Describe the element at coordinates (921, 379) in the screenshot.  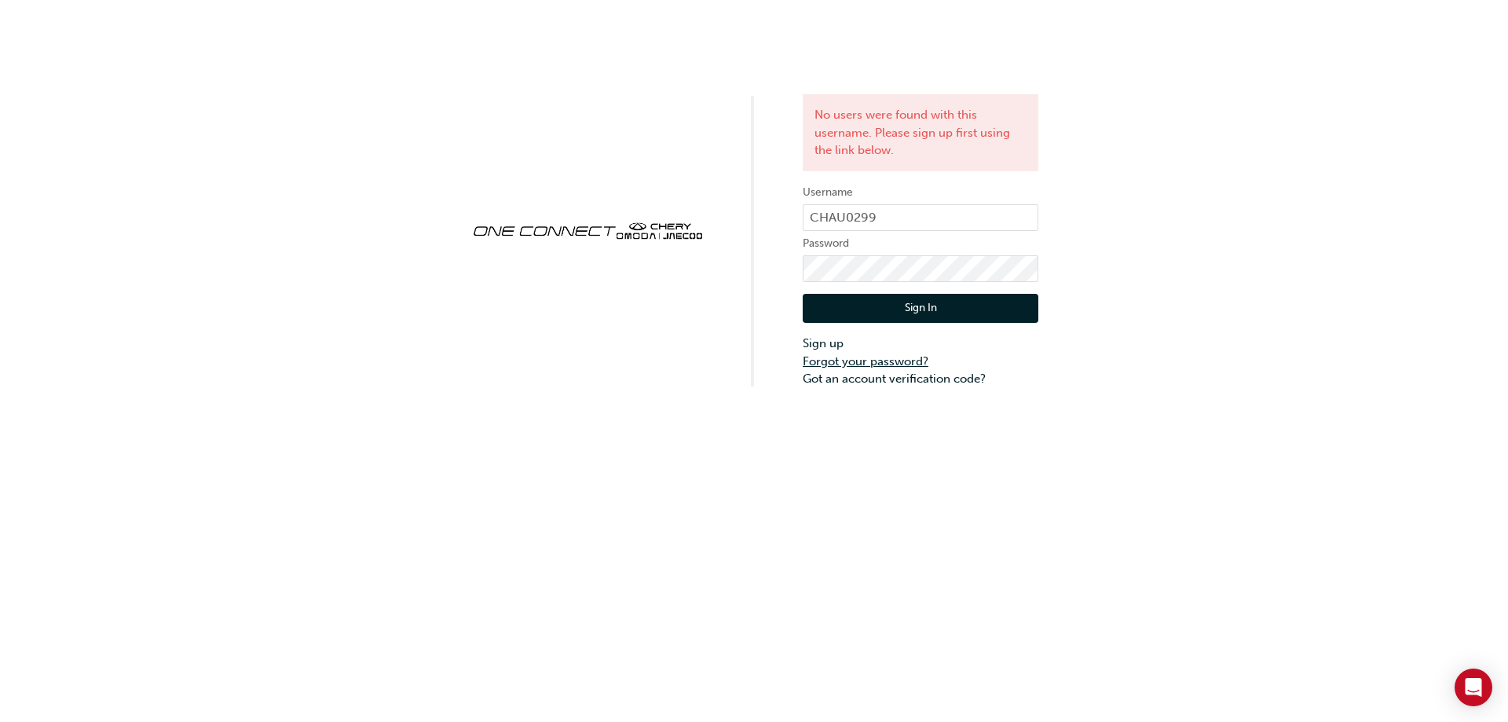
I see `a: Got an account verification code?` at that location.